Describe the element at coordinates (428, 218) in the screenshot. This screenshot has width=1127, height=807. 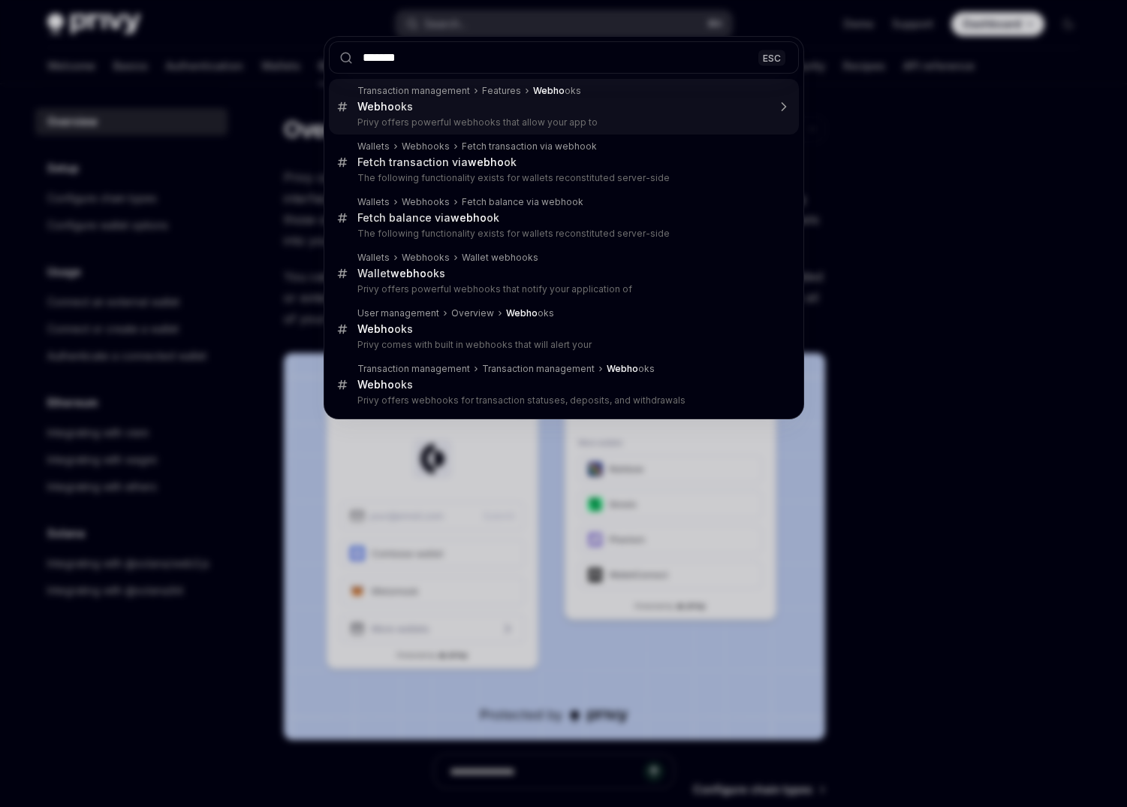
I see `div: Fetch balance via ok` at that location.